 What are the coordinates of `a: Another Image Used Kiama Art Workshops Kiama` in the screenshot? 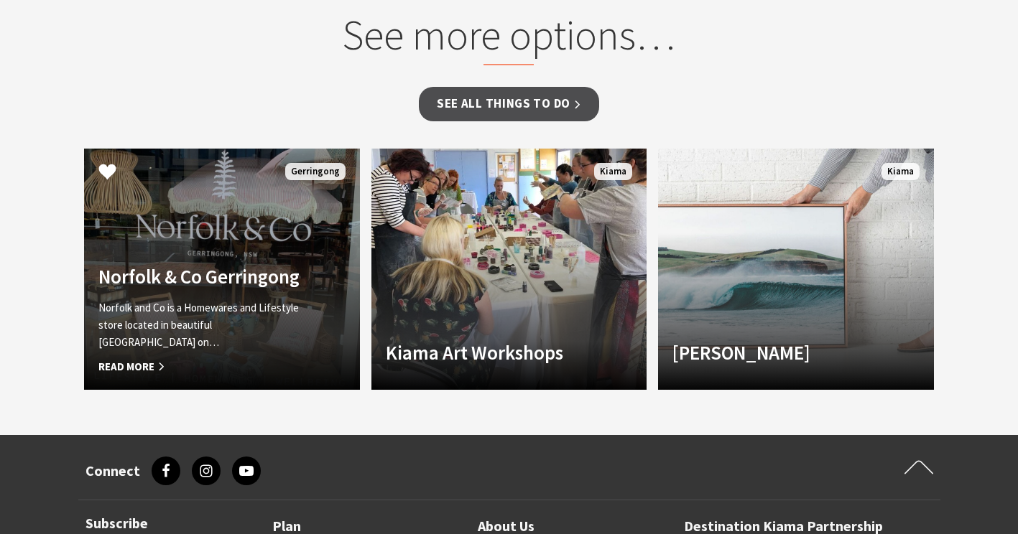 It's located at (509, 269).